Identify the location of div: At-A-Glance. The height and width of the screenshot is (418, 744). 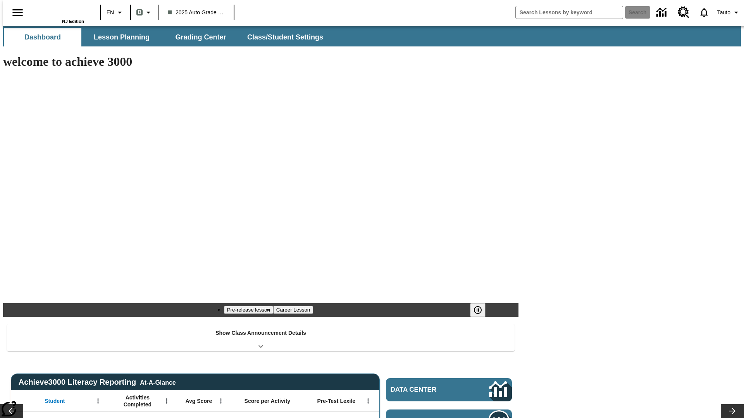
(158, 382).